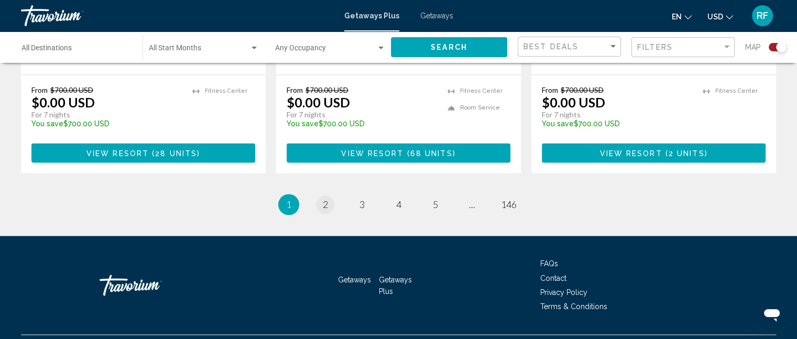  I want to click on span: USD, so click(715, 17).